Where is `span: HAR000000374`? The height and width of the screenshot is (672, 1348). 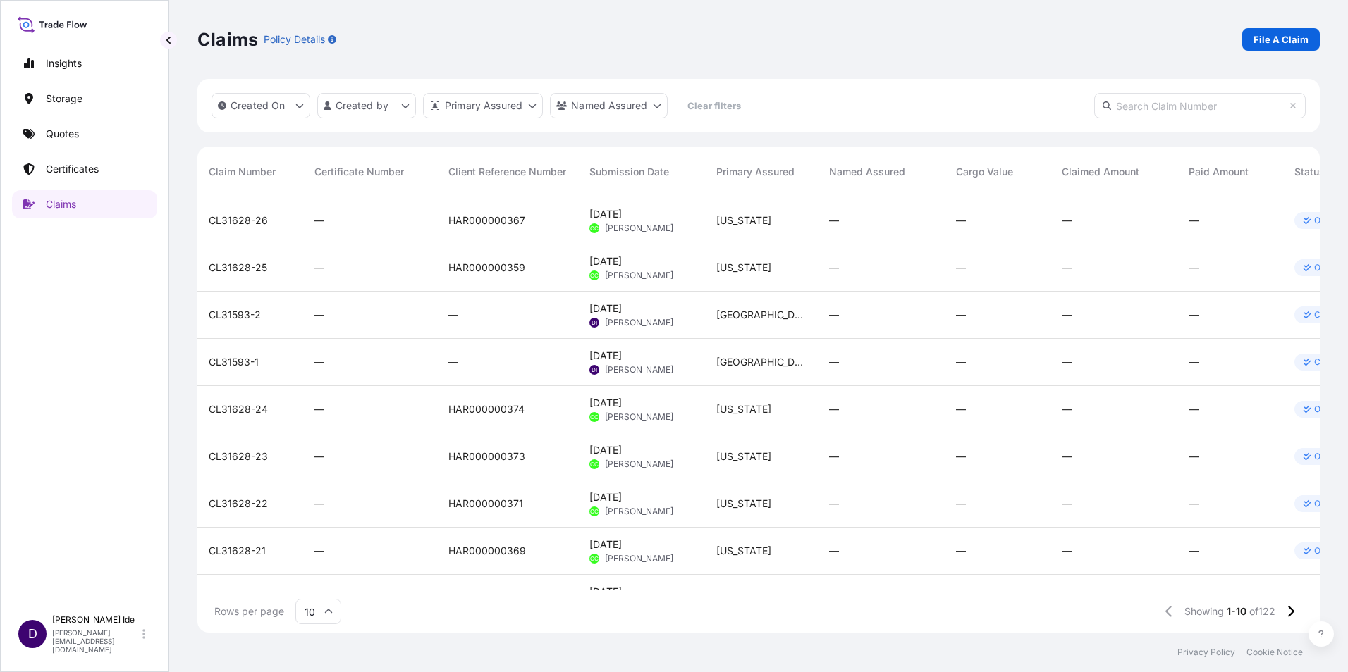 span: HAR000000374 is located at coordinates (486, 410).